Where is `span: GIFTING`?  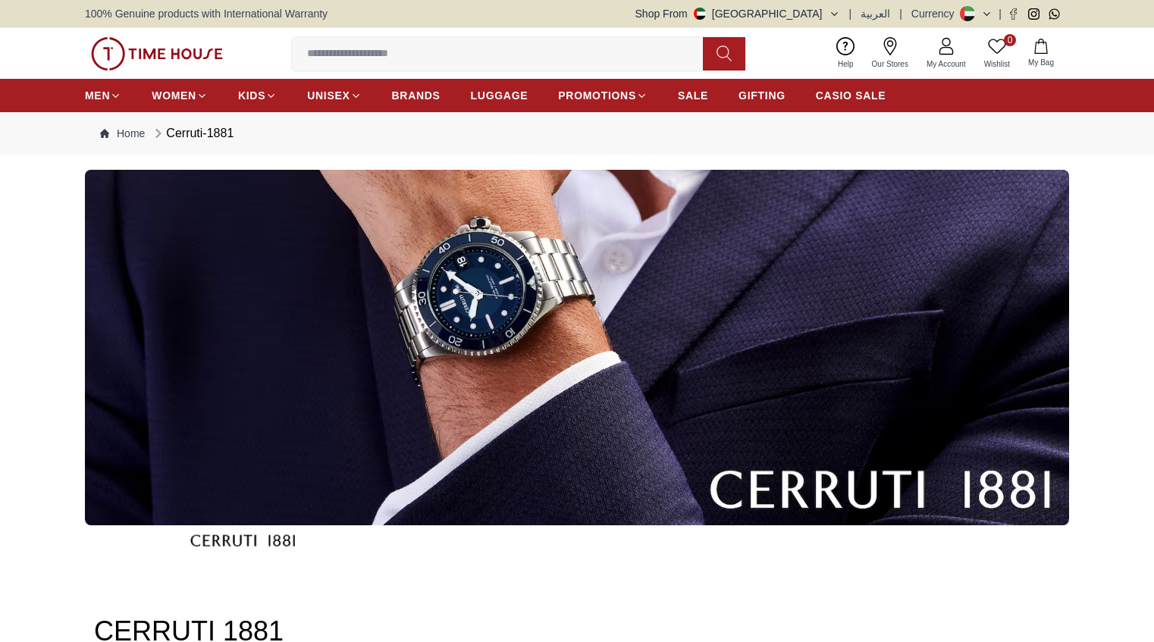 span: GIFTING is located at coordinates (762, 96).